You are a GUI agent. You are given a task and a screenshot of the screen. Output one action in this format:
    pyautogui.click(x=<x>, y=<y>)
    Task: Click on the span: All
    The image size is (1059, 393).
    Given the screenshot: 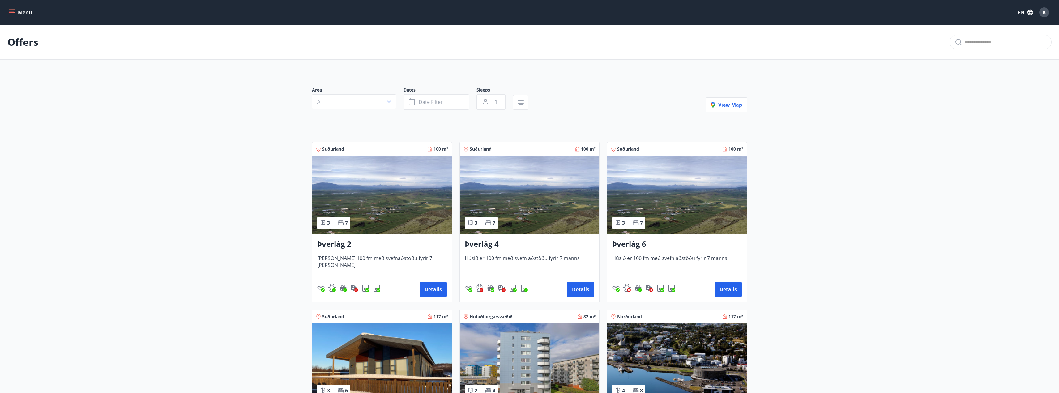 What is the action you would take?
    pyautogui.click(x=320, y=102)
    